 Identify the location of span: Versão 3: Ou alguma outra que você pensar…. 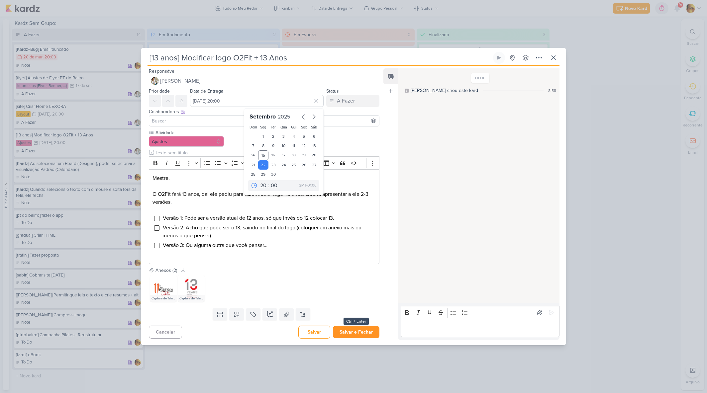
(215, 246).